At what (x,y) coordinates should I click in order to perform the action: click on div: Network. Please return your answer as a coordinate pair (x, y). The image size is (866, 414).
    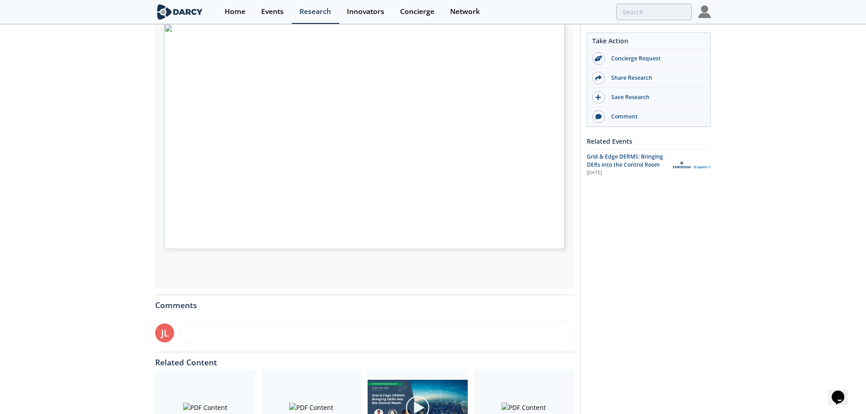
    Looking at the image, I should click on (465, 12).